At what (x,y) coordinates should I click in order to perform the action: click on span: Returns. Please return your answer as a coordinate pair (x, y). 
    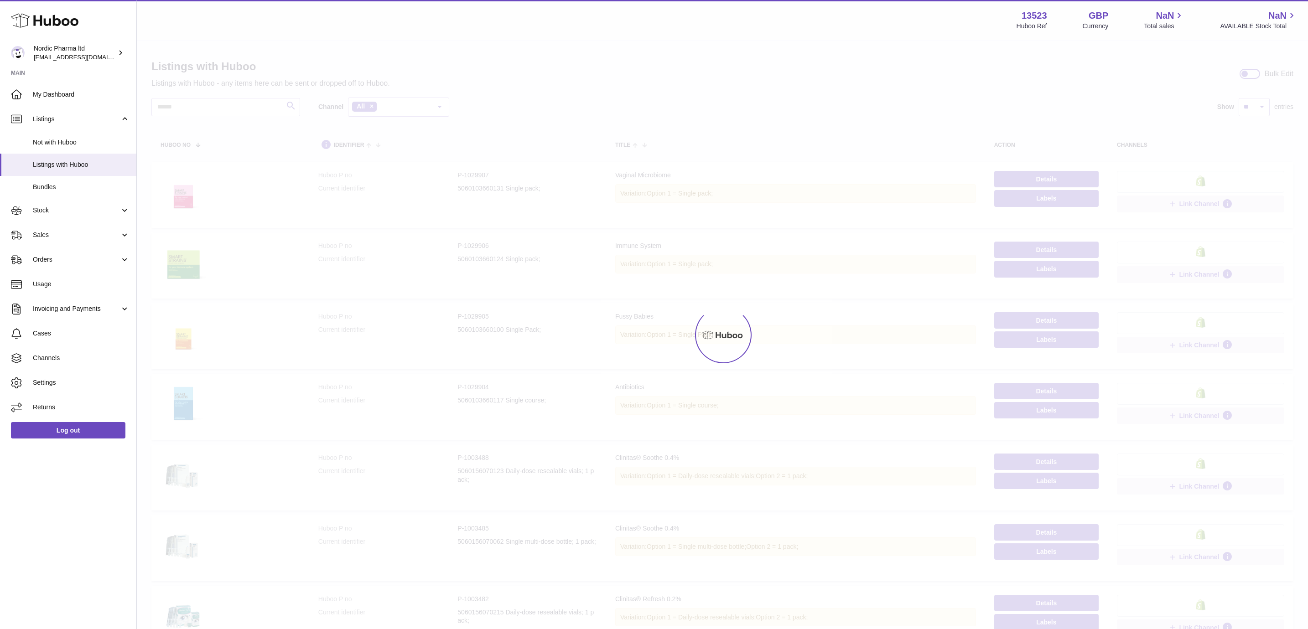
    Looking at the image, I should click on (81, 407).